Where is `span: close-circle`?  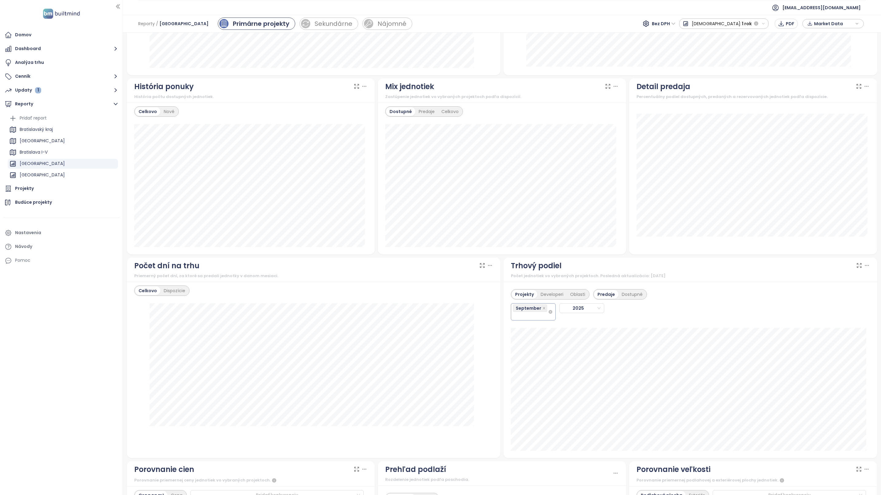 span: close-circle is located at coordinates (551, 312).